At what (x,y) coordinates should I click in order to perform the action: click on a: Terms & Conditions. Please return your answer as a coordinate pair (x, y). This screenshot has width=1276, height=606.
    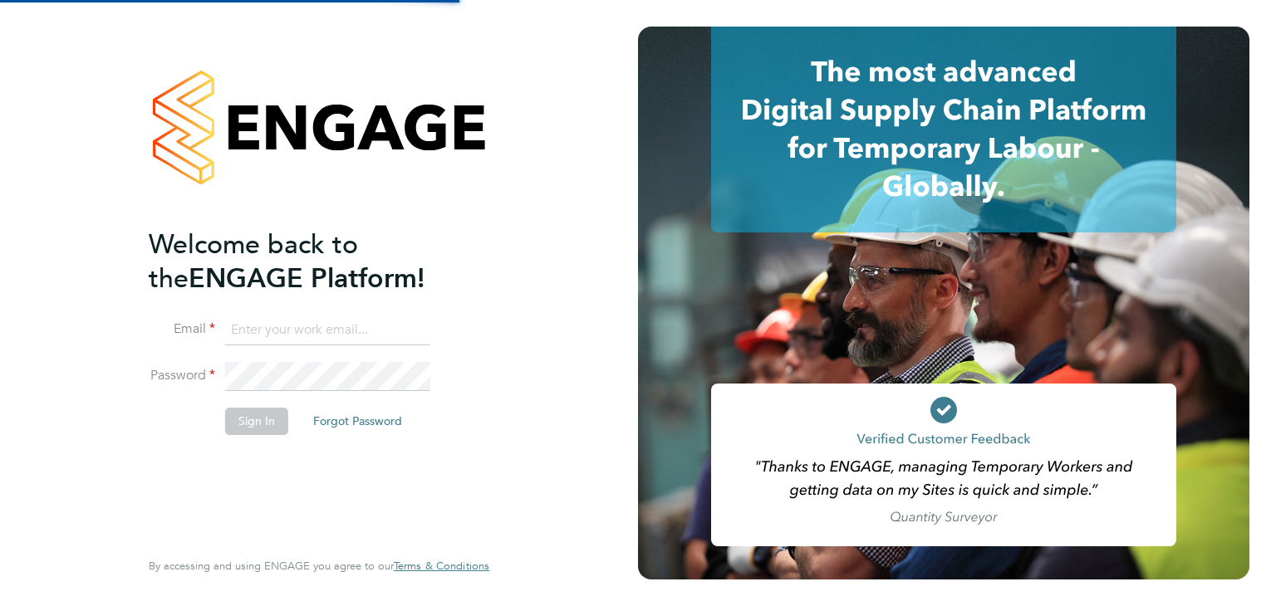
    Looking at the image, I should click on (441, 566).